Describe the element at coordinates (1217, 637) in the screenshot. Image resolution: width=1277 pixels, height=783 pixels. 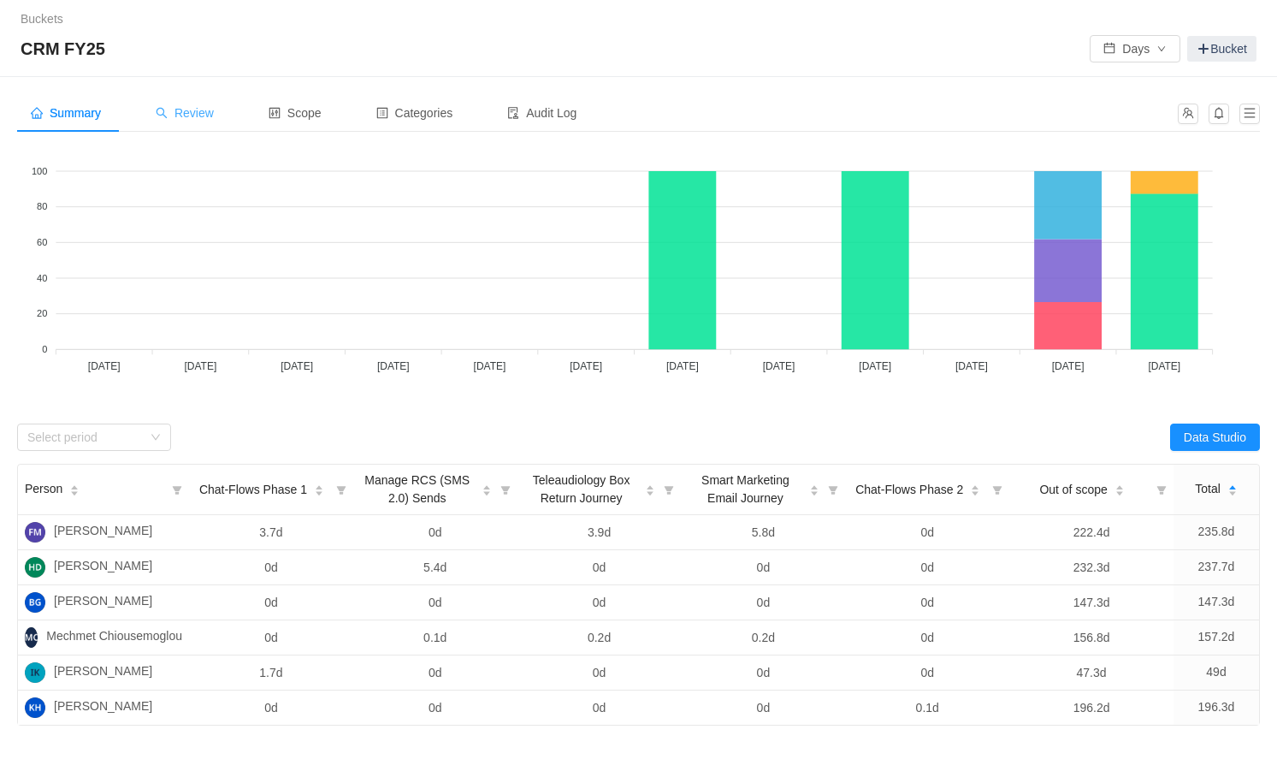
I see `td: 157.2d` at that location.